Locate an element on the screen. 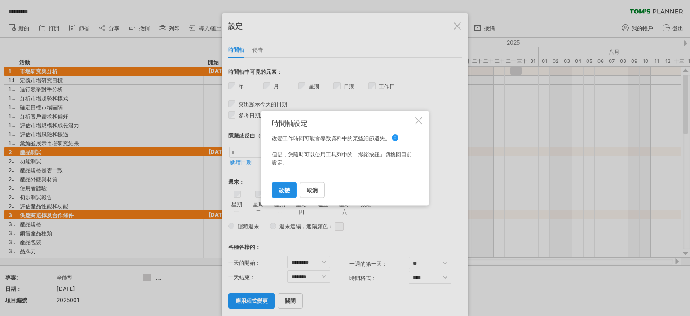 The image size is (690, 316). font: 但是，您隨時可以使用工具列中的「撤銷按鈕」切換回目前設定。 is located at coordinates (342, 158).